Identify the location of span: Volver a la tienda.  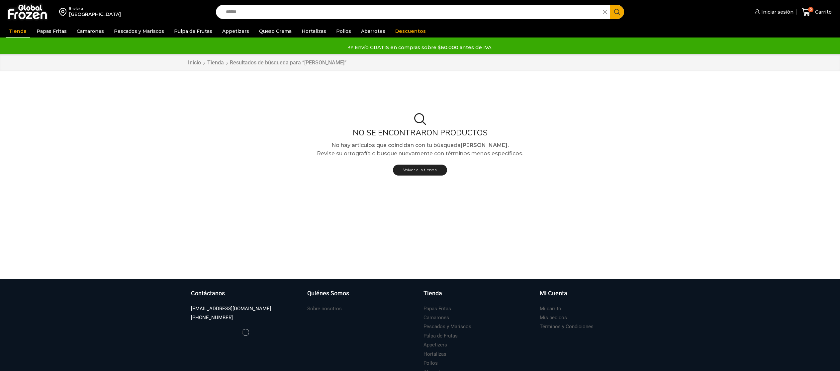
(420, 170).